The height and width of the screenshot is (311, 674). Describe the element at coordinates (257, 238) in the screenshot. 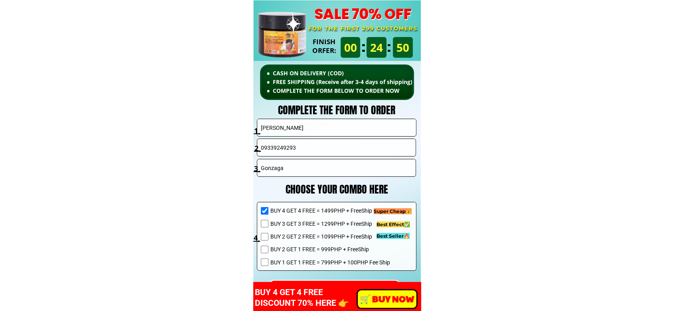

I see `h3: 4` at that location.